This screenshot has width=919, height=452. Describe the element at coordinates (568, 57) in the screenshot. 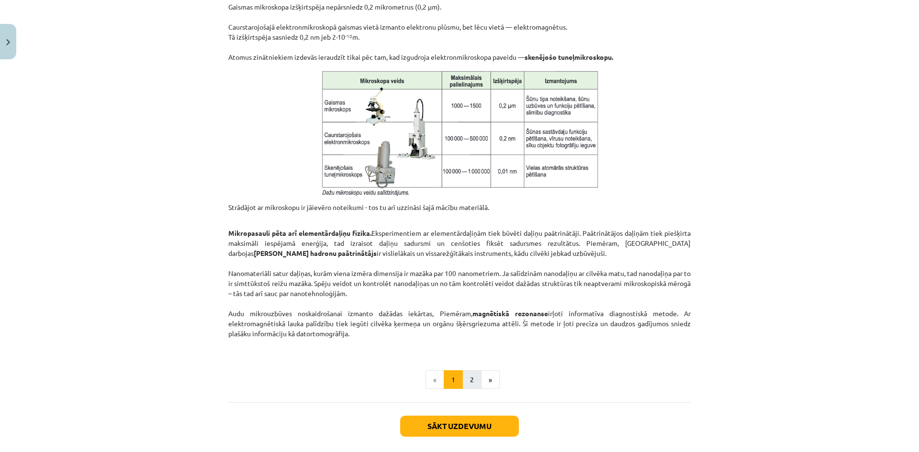

I see `strong: skenējošo tuneļmikroskopu.` at that location.